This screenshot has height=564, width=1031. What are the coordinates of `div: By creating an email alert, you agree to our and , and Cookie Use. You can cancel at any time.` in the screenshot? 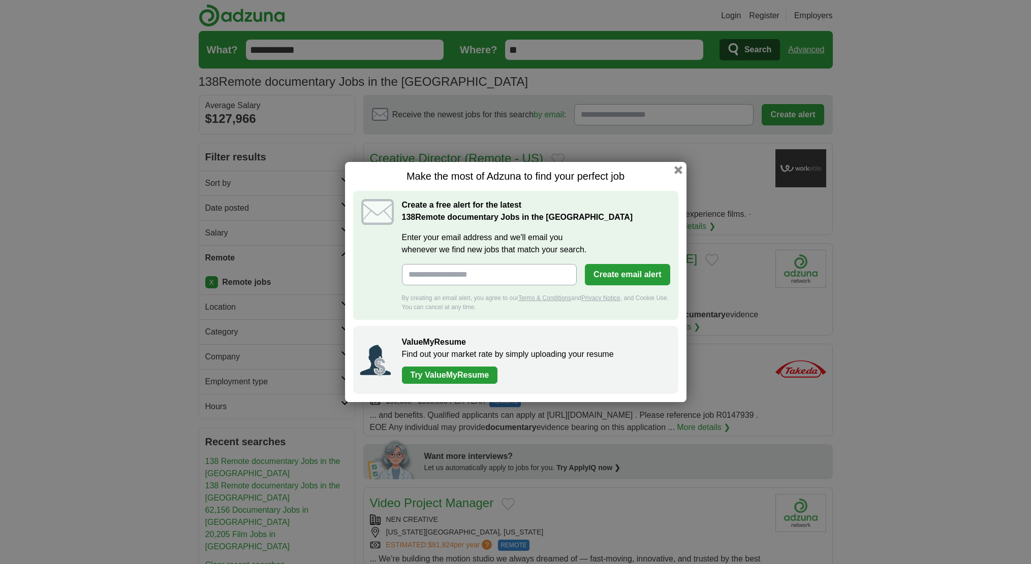 It's located at (536, 303).